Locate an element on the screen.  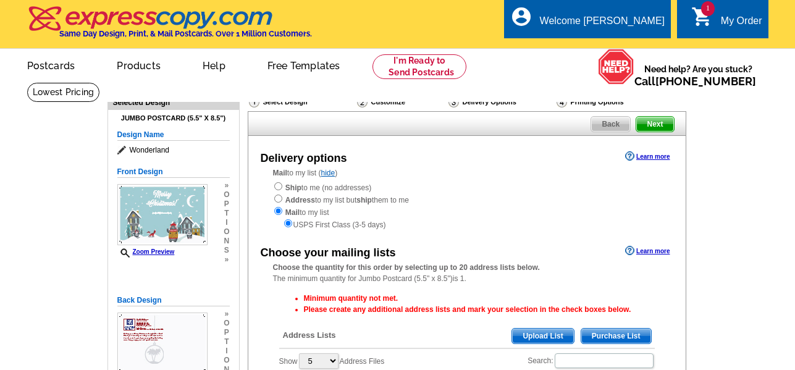
div: Choose your mailing lists is located at coordinates (328, 253).